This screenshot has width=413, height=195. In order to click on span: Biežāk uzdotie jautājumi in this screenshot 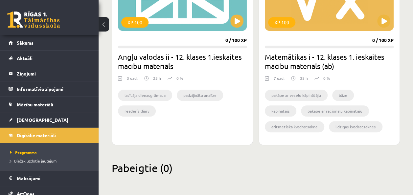, I will do `click(34, 161)`.